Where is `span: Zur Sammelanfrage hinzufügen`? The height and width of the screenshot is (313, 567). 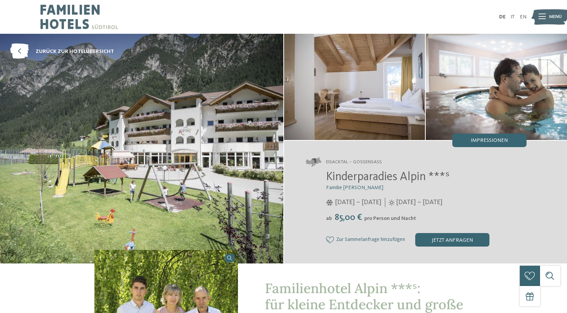 span: Zur Sammelanfrage hinzufügen is located at coordinates (371, 240).